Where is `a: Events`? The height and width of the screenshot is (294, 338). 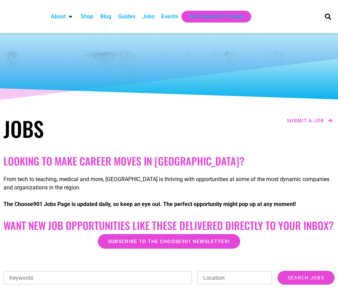
a: Events is located at coordinates (170, 17).